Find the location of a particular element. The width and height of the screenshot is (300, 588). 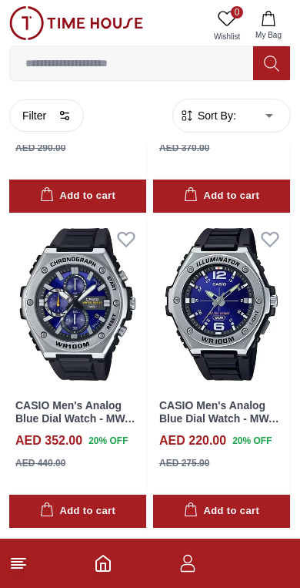

button: Filter is located at coordinates (46, 116).